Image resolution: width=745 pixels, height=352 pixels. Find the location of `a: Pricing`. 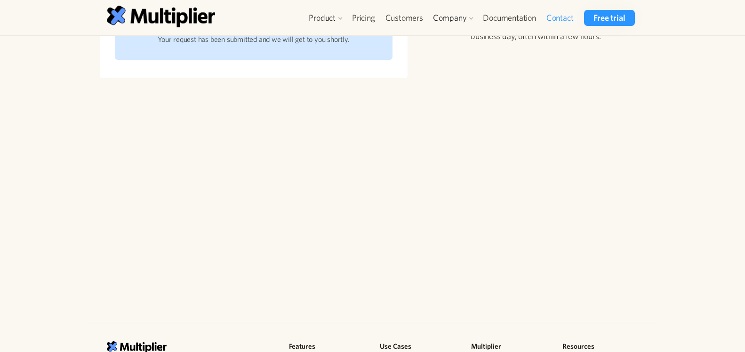

a: Pricing is located at coordinates (363, 18).